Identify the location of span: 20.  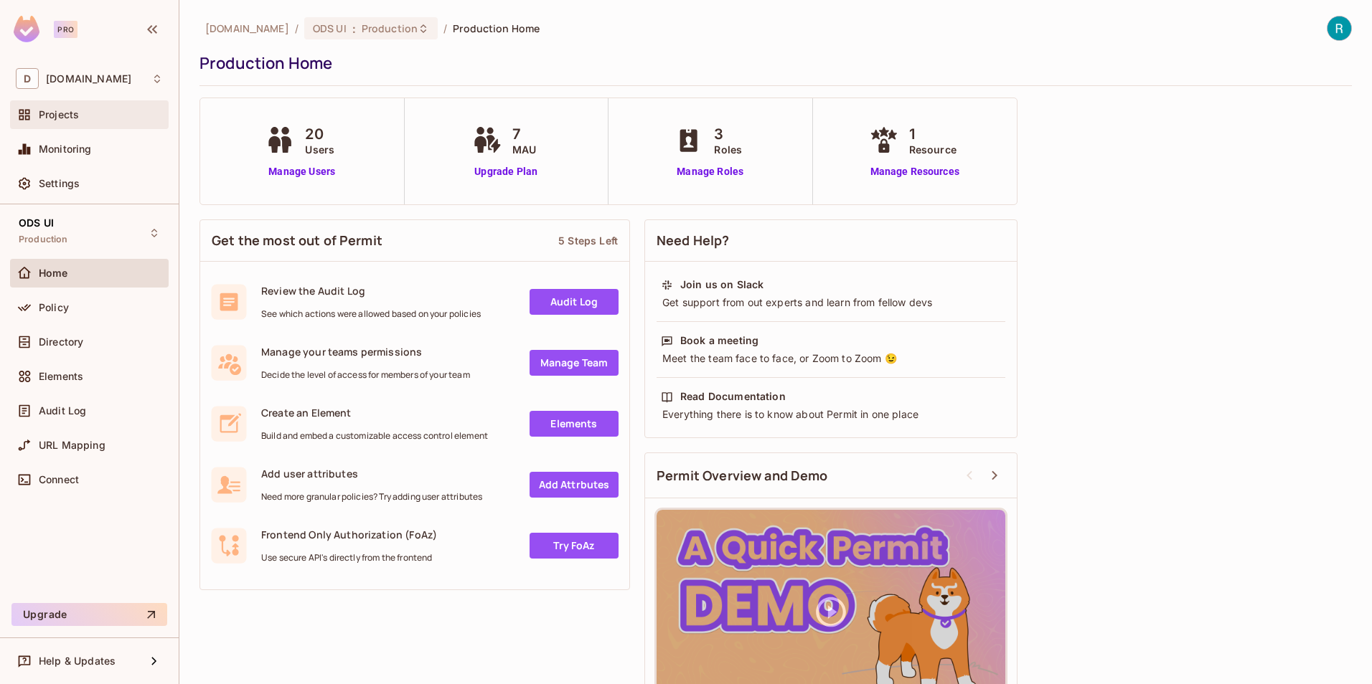
(319, 134).